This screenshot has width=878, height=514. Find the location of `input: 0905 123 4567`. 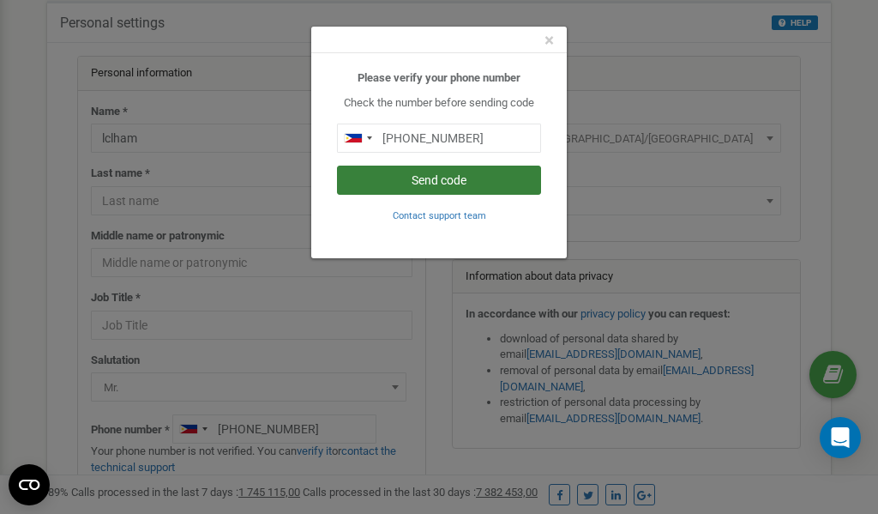

input: 0905 123 4567 is located at coordinates (439, 138).